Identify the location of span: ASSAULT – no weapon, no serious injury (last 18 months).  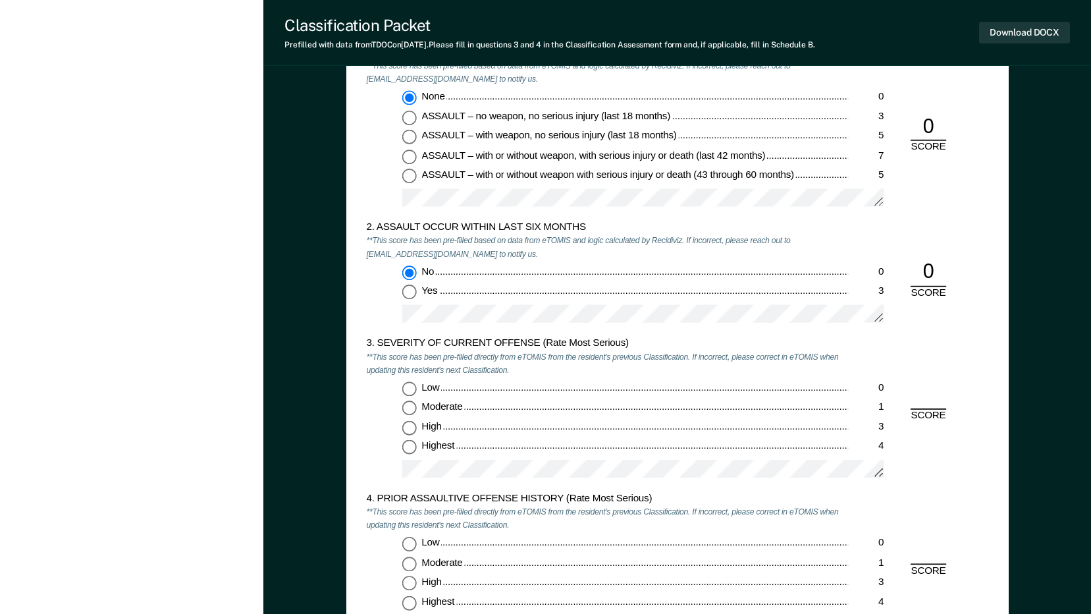
(547, 116).